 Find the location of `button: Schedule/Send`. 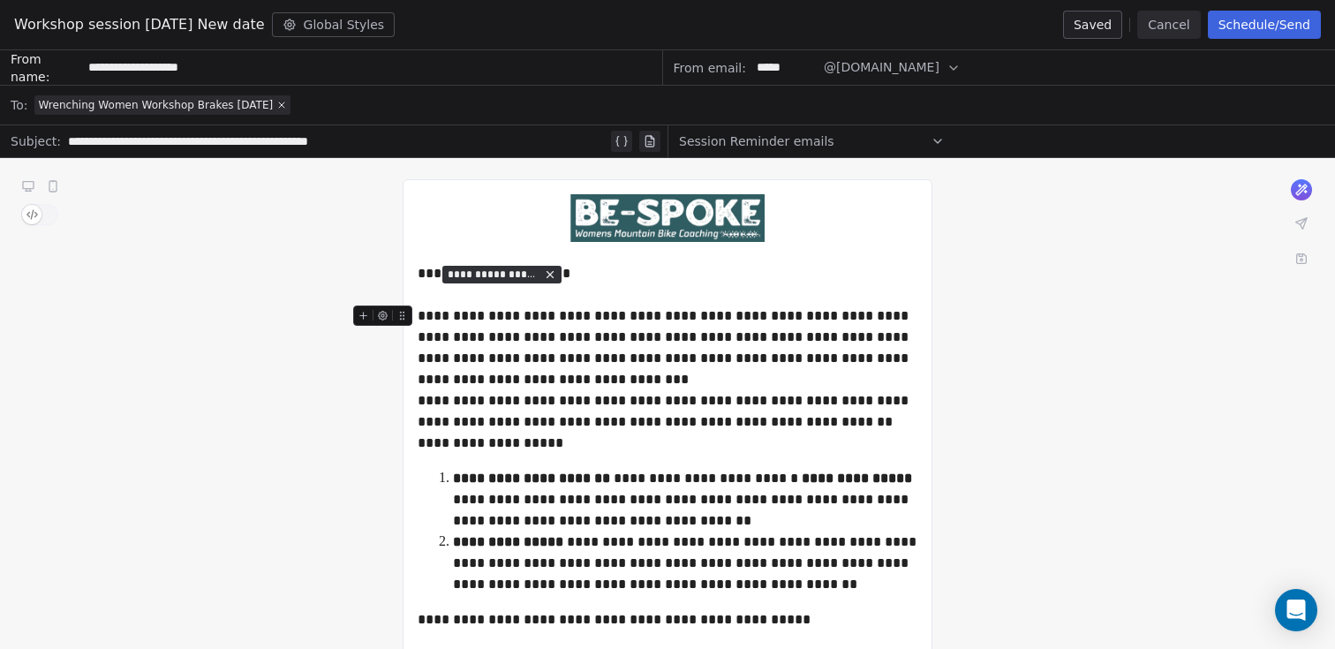

button: Schedule/Send is located at coordinates (1264, 25).